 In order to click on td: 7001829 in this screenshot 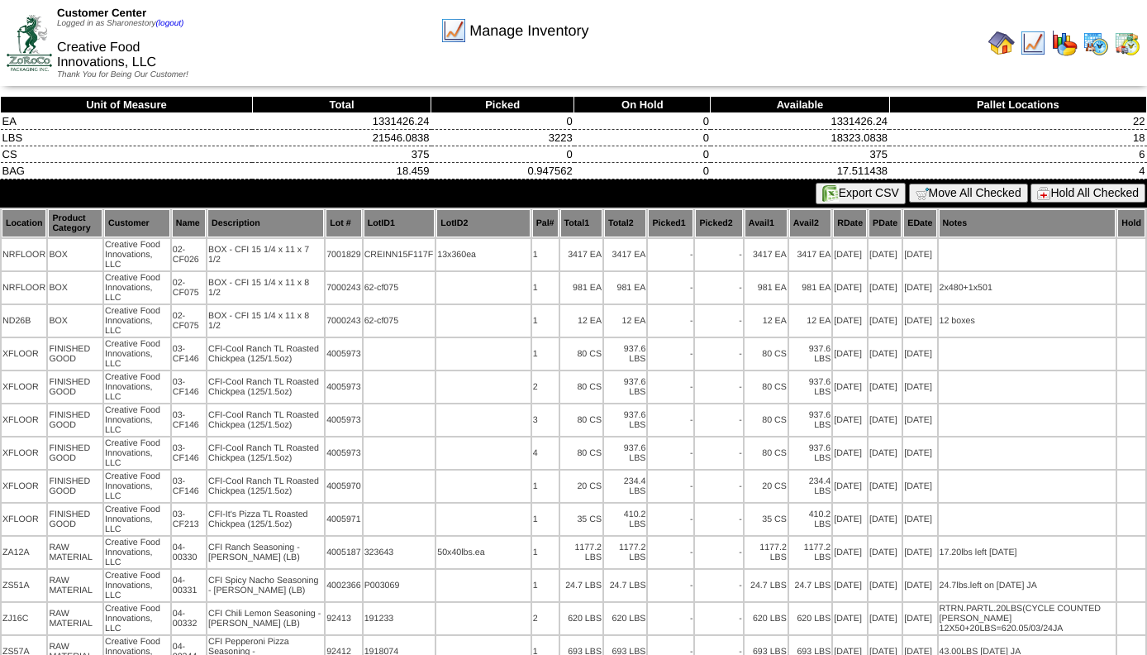, I will do `click(344, 255)`.